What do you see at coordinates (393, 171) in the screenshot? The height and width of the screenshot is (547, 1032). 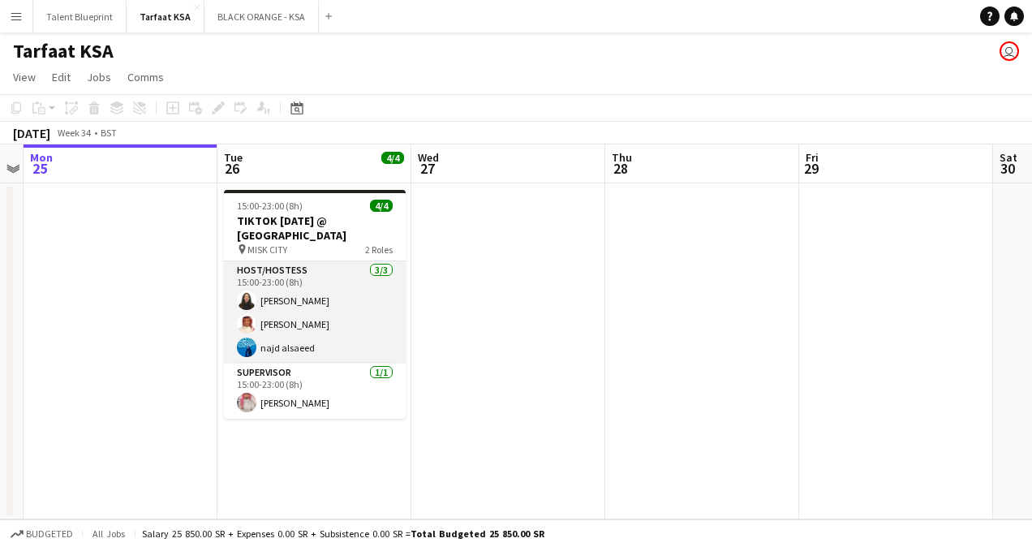 I see `div: 1 Job` at bounding box center [393, 171].